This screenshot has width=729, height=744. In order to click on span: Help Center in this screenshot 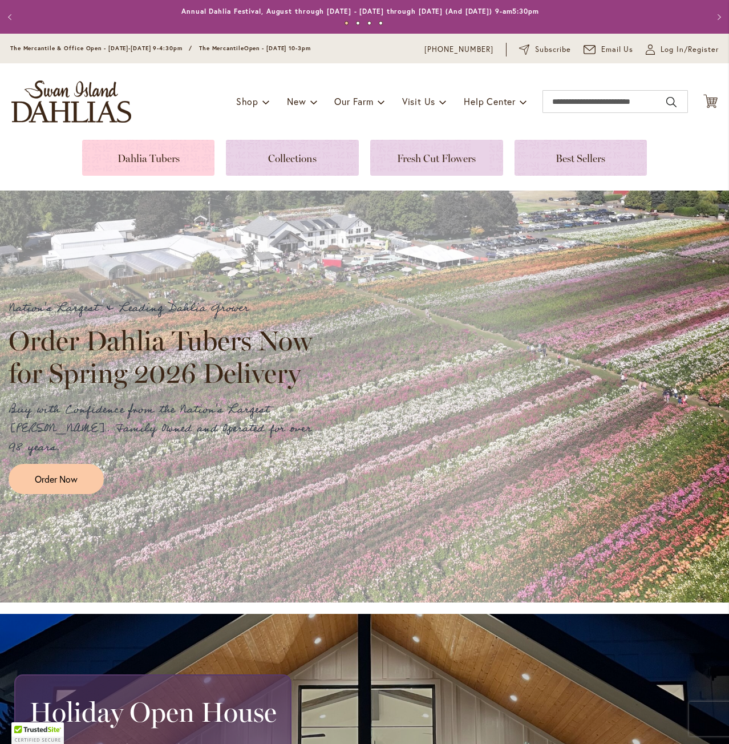, I will do `click(489, 101)`.